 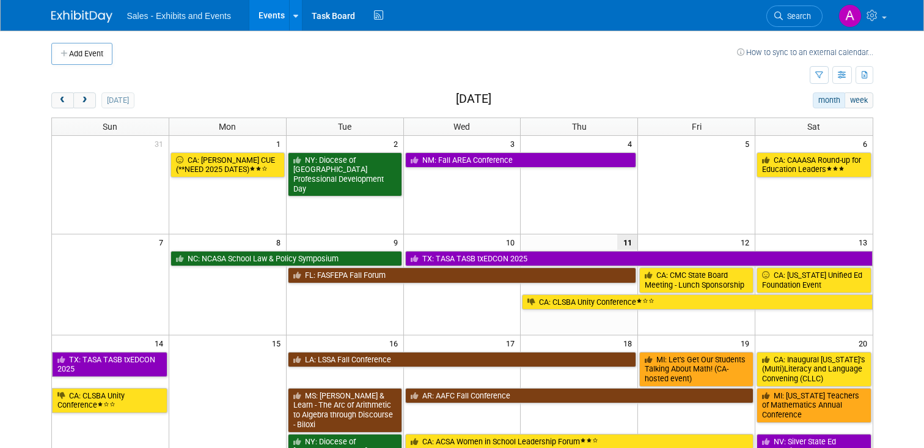 What do you see at coordinates (512, 241) in the screenshot?
I see `span: 10` at bounding box center [512, 241].